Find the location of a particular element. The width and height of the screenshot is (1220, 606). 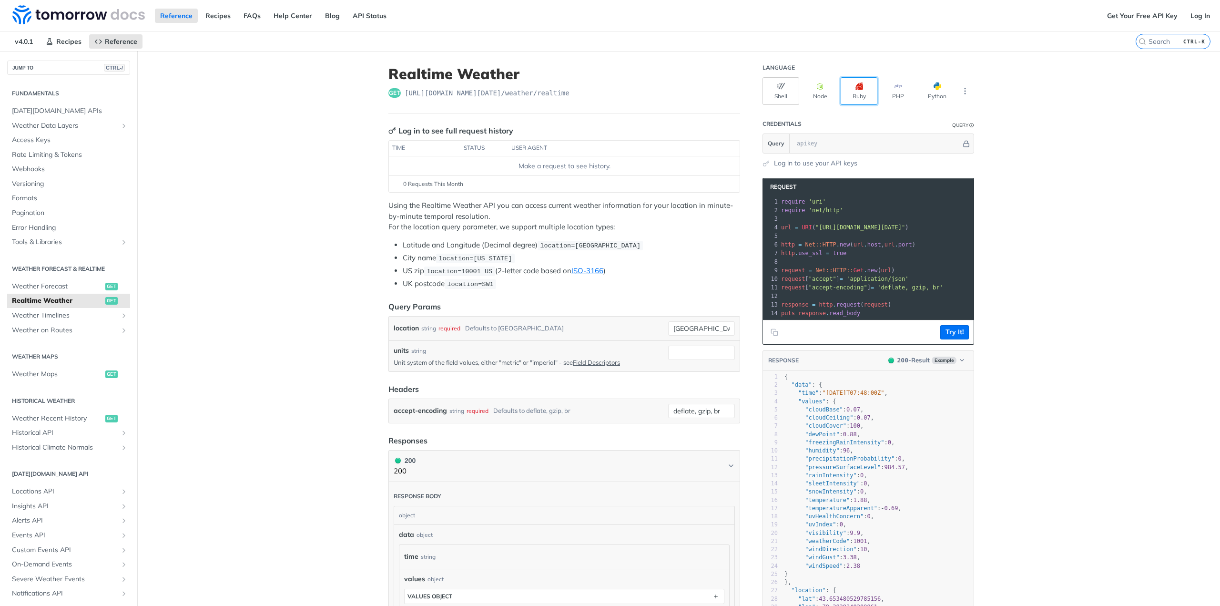

li: Latitude and Longitude (Decimal degree) is located at coordinates (571, 245).